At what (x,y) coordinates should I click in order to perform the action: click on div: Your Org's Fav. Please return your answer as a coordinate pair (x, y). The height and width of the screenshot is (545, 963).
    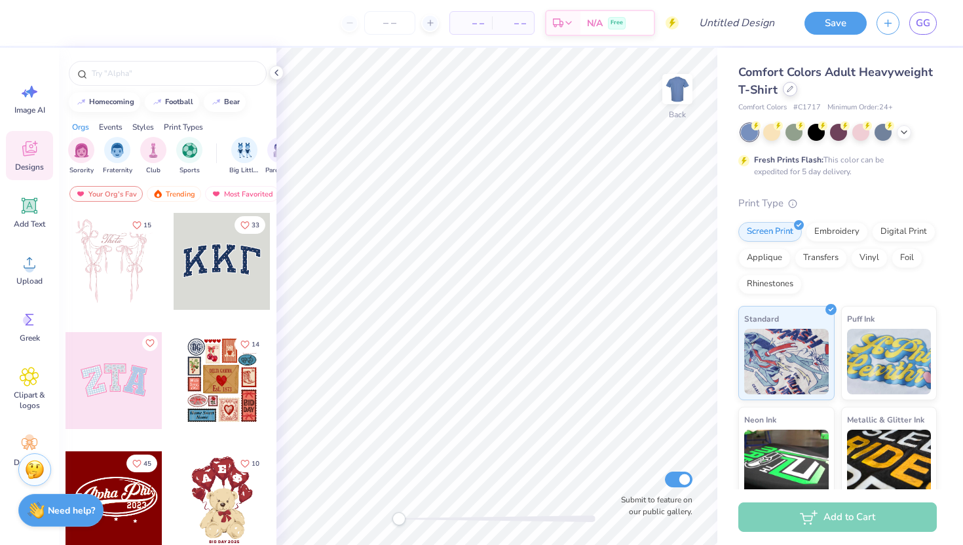
    Looking at the image, I should click on (106, 194).